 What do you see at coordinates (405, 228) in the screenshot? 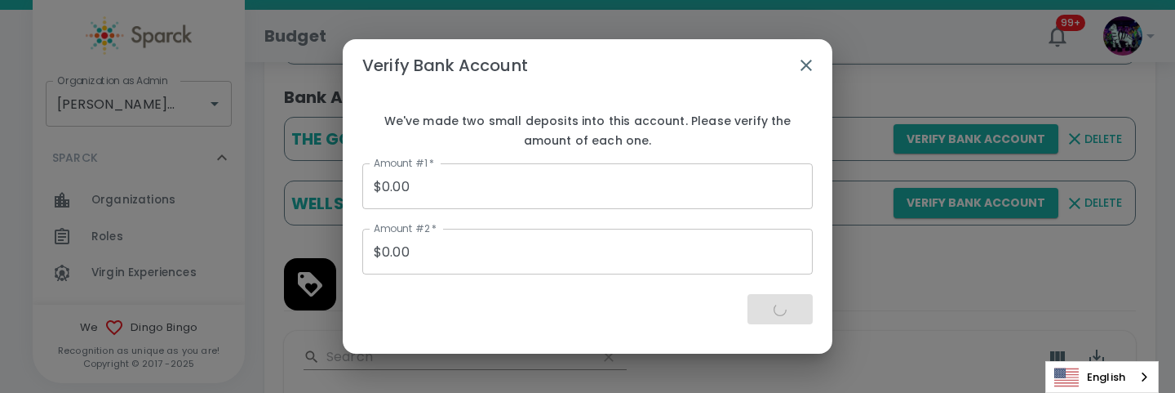
I see `label: Amount #2` at bounding box center [405, 228].